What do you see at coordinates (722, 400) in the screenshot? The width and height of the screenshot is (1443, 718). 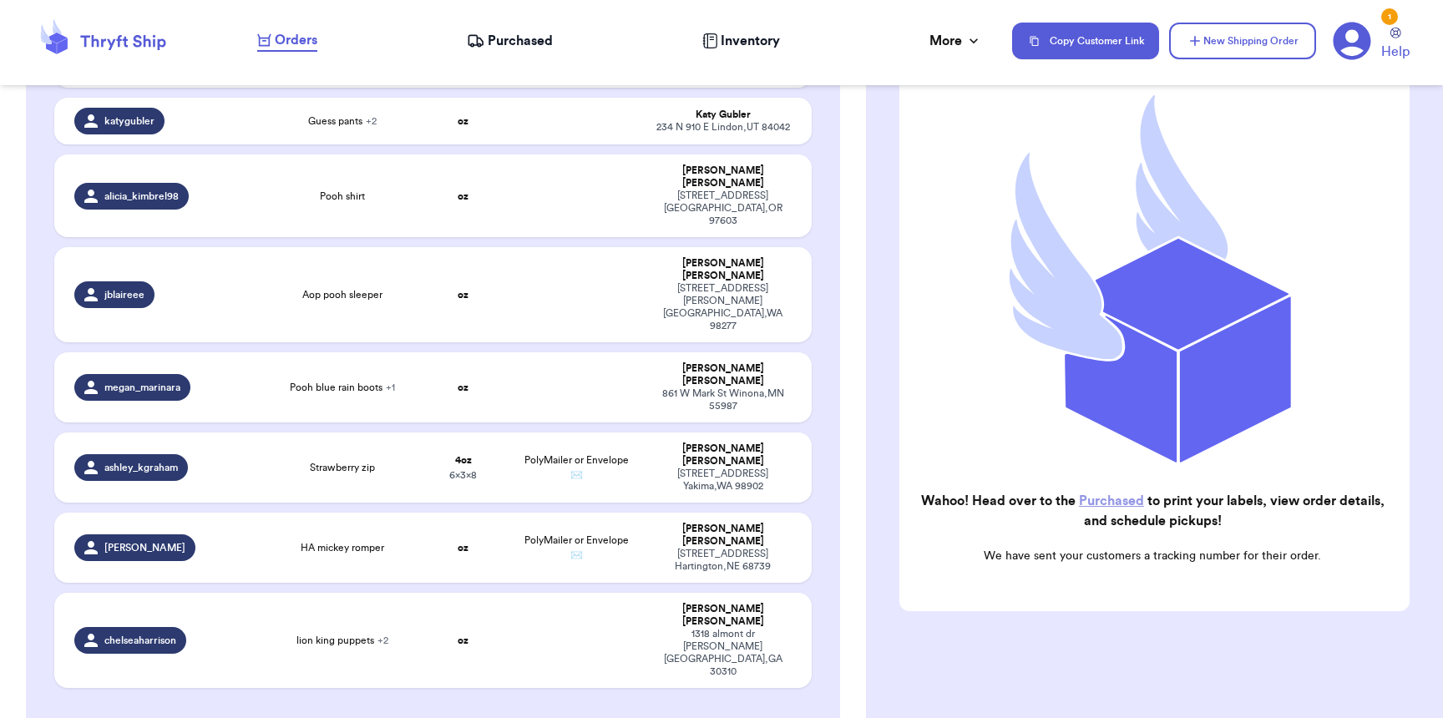 I see `div: 861 W Mark St Winona , MN 55987` at bounding box center [722, 400].